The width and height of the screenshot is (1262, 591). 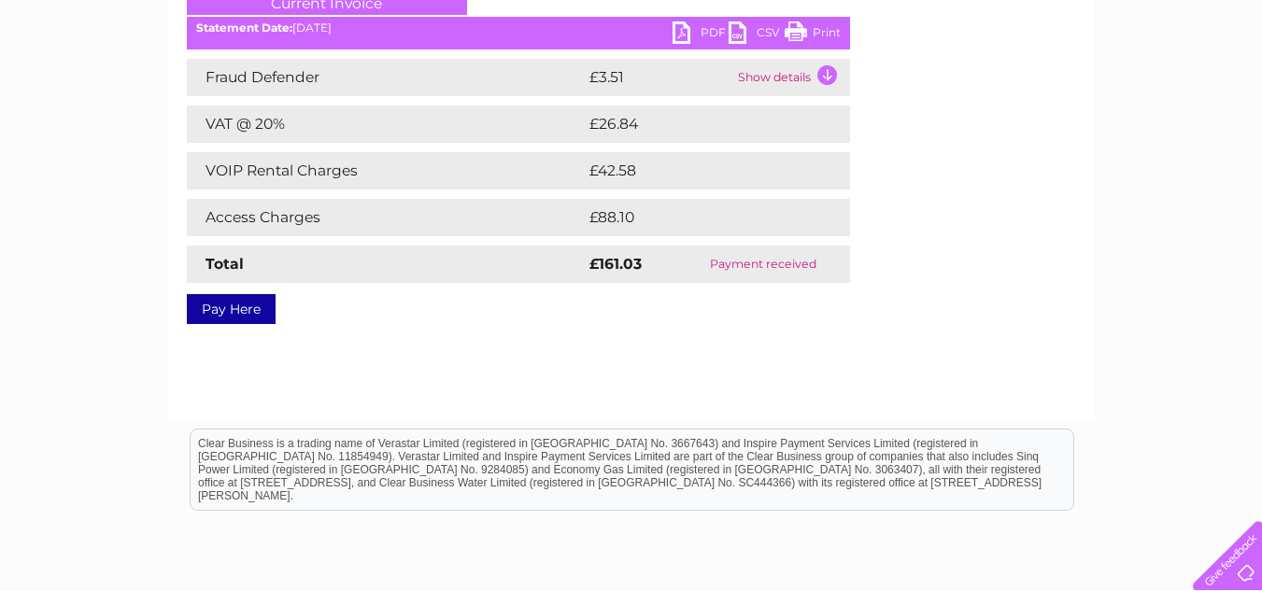 What do you see at coordinates (762, 264) in the screenshot?
I see `td: Payment received` at bounding box center [762, 264].